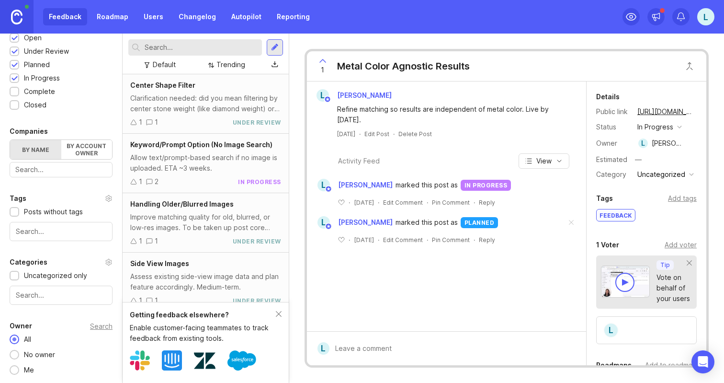 The height and width of the screenshot is (383, 724). I want to click on button: Close button, so click(690, 66).